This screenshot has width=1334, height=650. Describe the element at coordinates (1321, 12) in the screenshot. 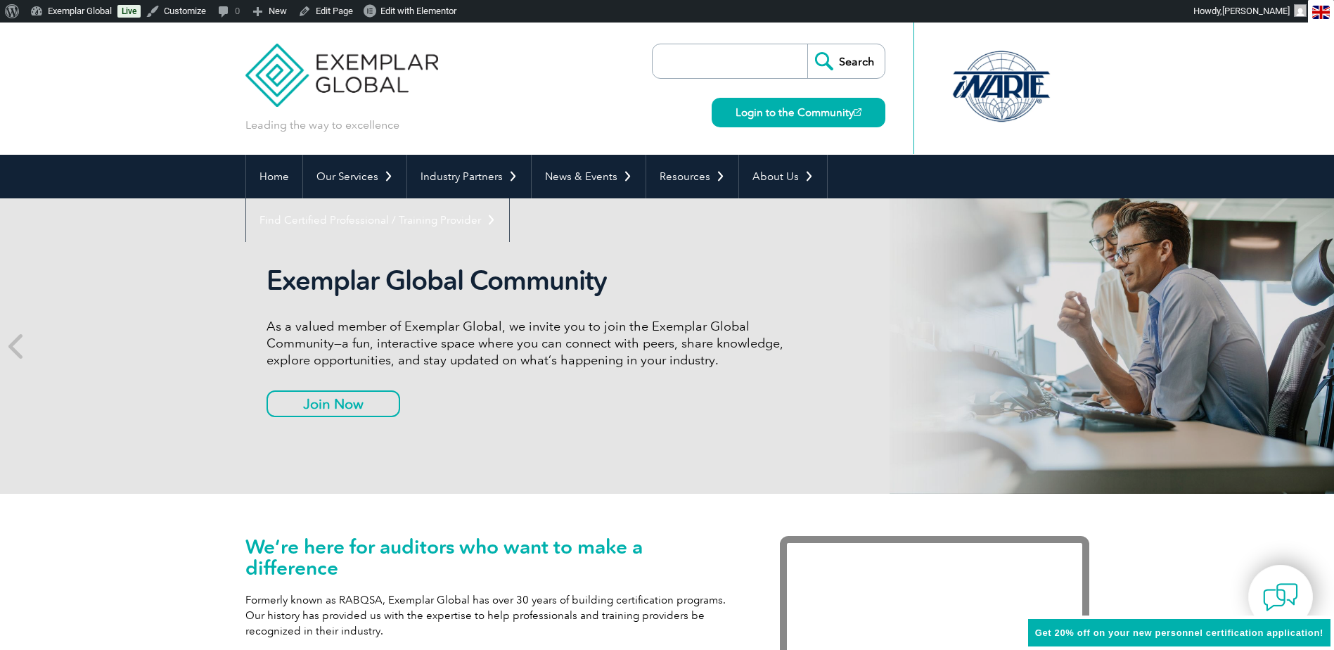

I see `img: en` at that location.